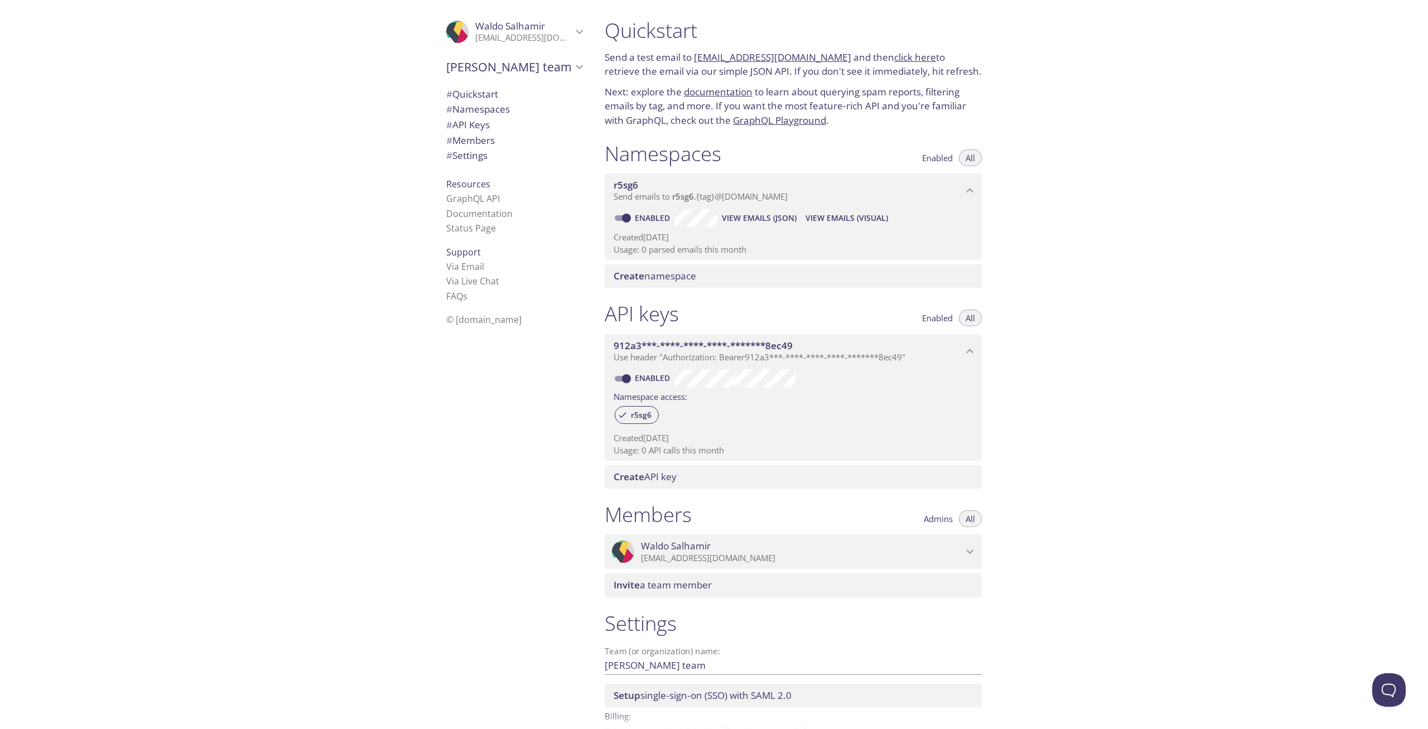 The height and width of the screenshot is (729, 1428). I want to click on button: View Emails (JSON), so click(759, 218).